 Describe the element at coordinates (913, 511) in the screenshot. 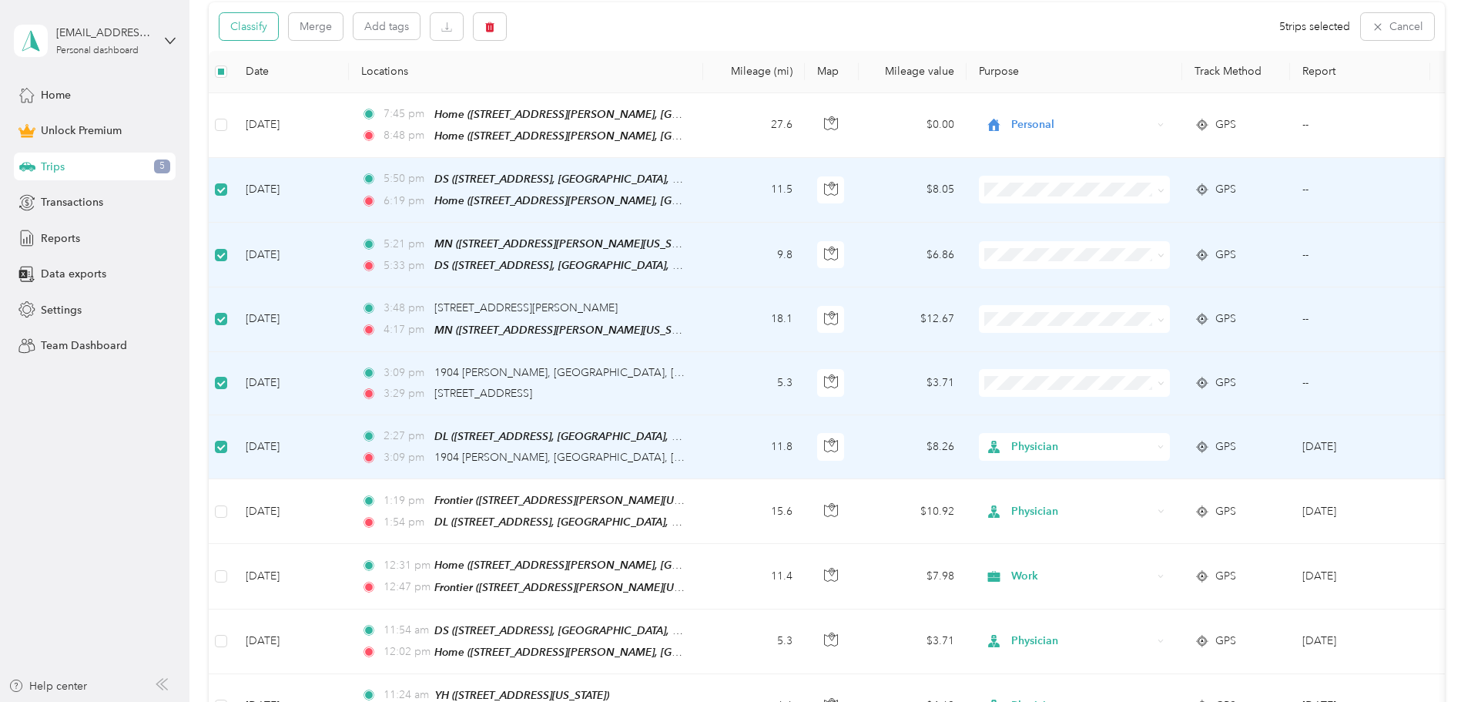

I see `td: $10.92` at that location.